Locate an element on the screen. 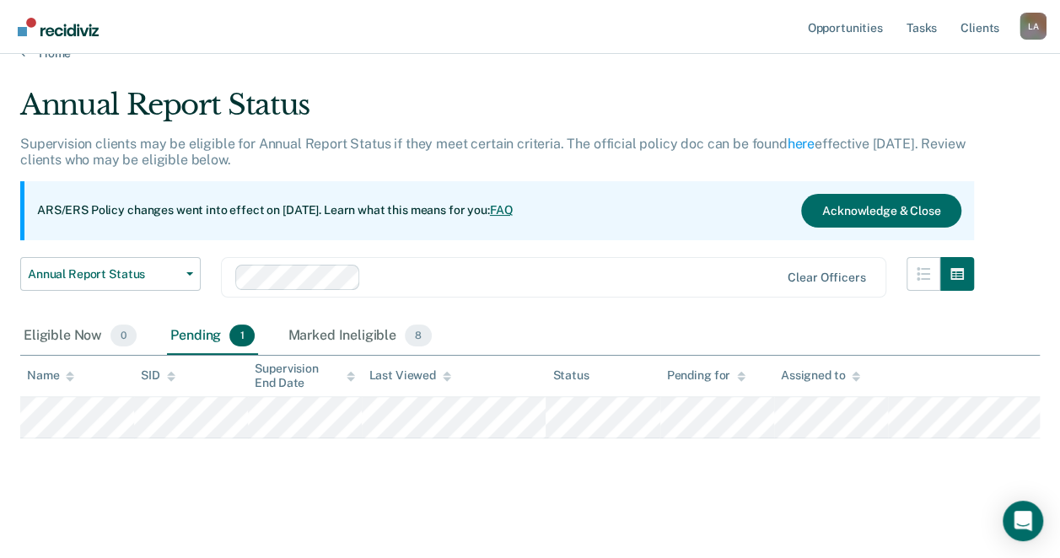  div: Marked Ineligible8 is located at coordinates (360, 336).